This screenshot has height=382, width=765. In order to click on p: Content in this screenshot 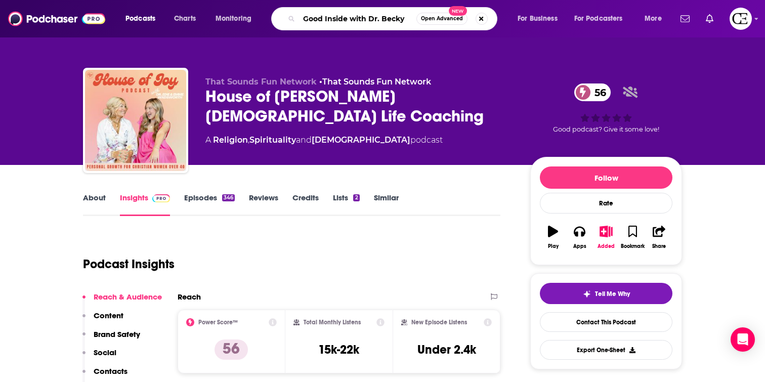, I will do `click(108, 315)`.